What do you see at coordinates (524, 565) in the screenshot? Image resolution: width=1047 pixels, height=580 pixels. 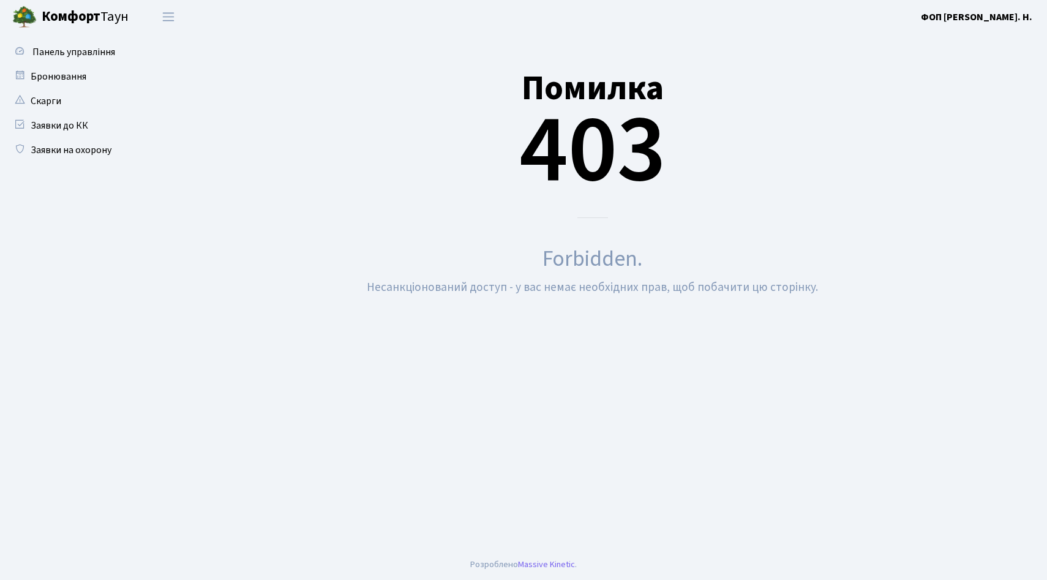 I see `div: Розроблено .` at bounding box center [524, 565].